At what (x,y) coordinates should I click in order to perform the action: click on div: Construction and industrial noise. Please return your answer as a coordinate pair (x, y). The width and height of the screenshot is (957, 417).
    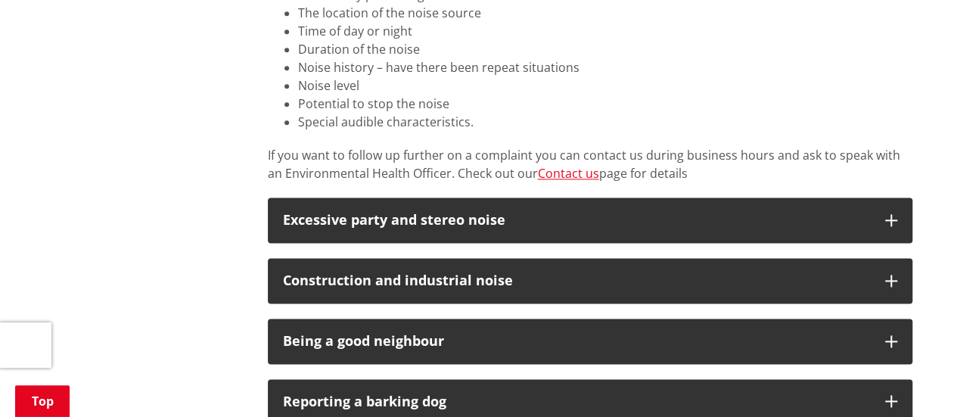
    Looking at the image, I should click on (576, 281).